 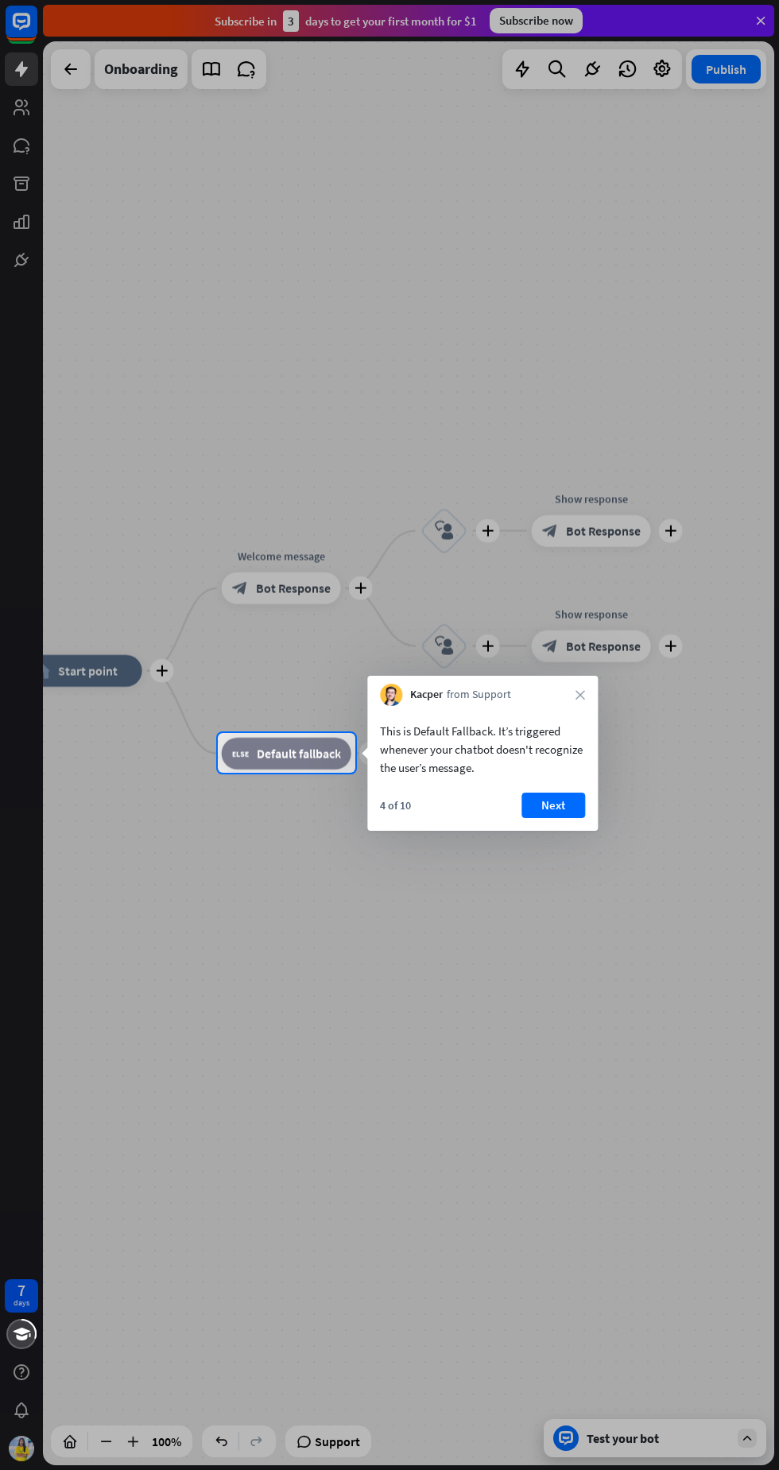 I want to click on i: close, so click(x=580, y=695).